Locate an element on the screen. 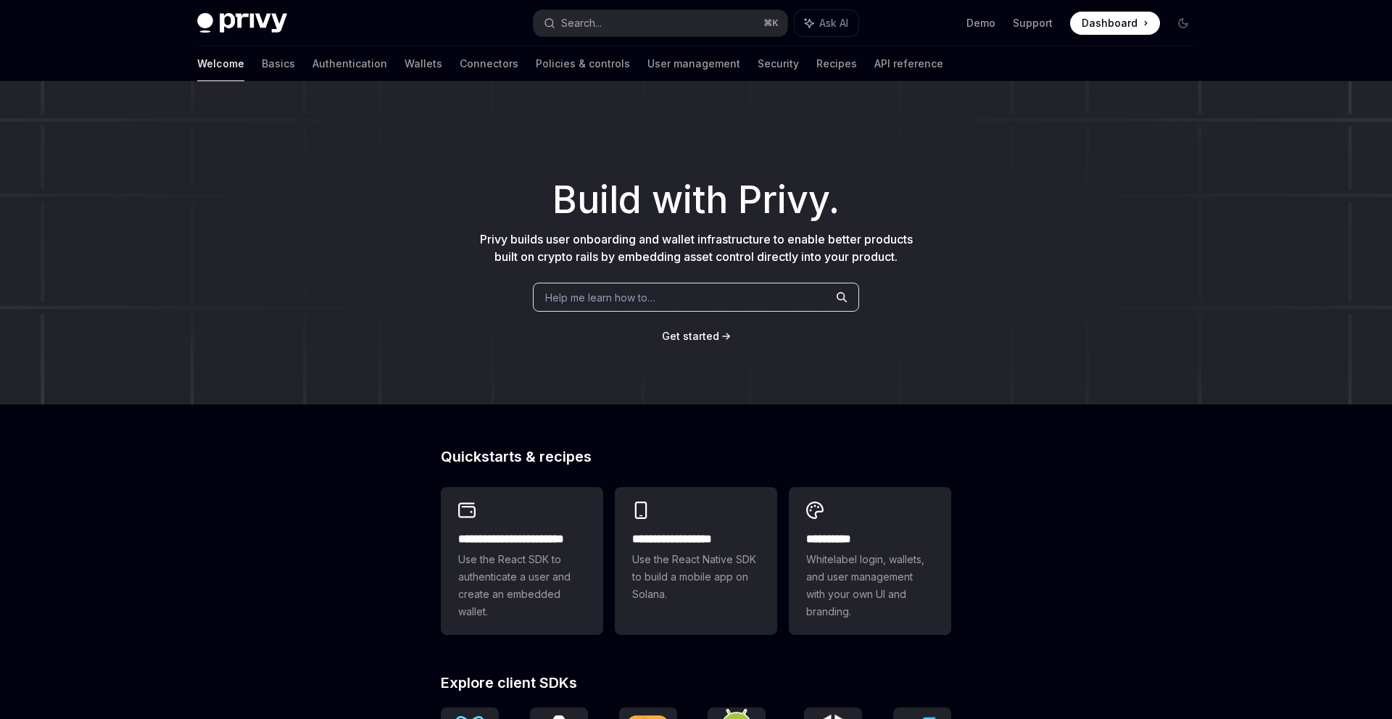 This screenshot has width=1392, height=719. span: Use the React Native SDK to build a mobile app on Solana. is located at coordinates (696, 577).